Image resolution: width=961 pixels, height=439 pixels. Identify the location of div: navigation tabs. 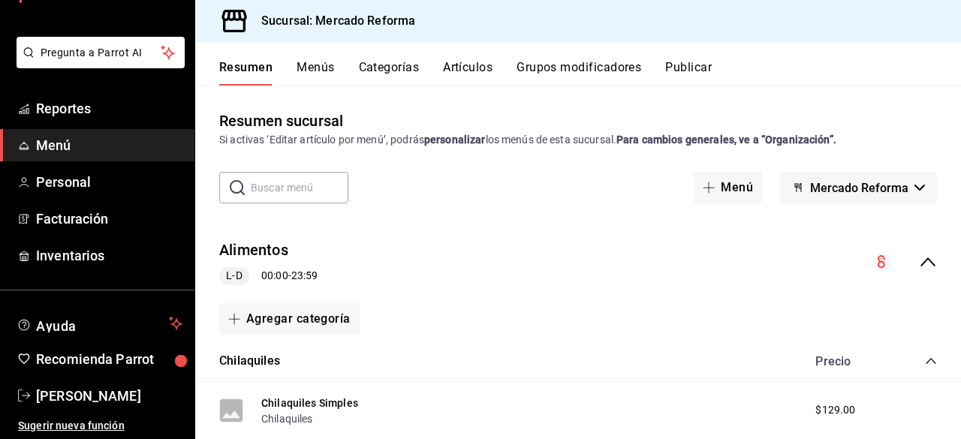
(590, 73).